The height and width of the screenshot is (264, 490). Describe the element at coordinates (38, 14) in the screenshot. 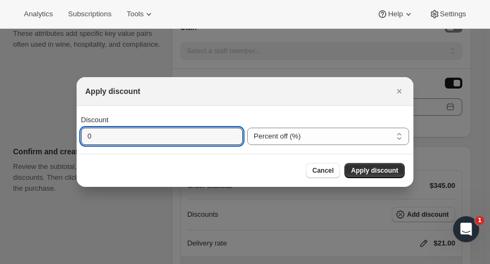

I see `span: Analytics` at that location.